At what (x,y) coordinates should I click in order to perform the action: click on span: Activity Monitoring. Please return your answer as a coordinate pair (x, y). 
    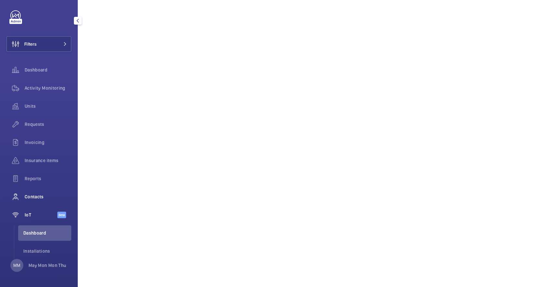
    Looking at the image, I should click on (48, 88).